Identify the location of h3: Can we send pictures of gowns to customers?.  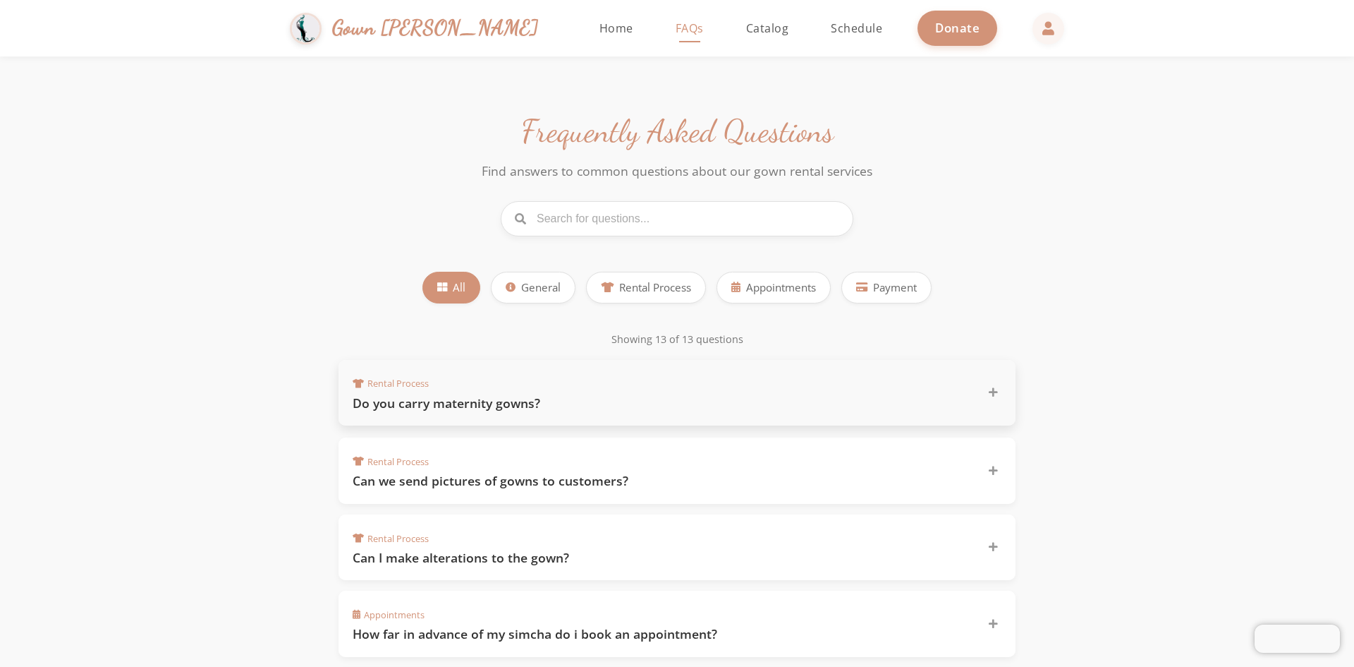
(662, 480).